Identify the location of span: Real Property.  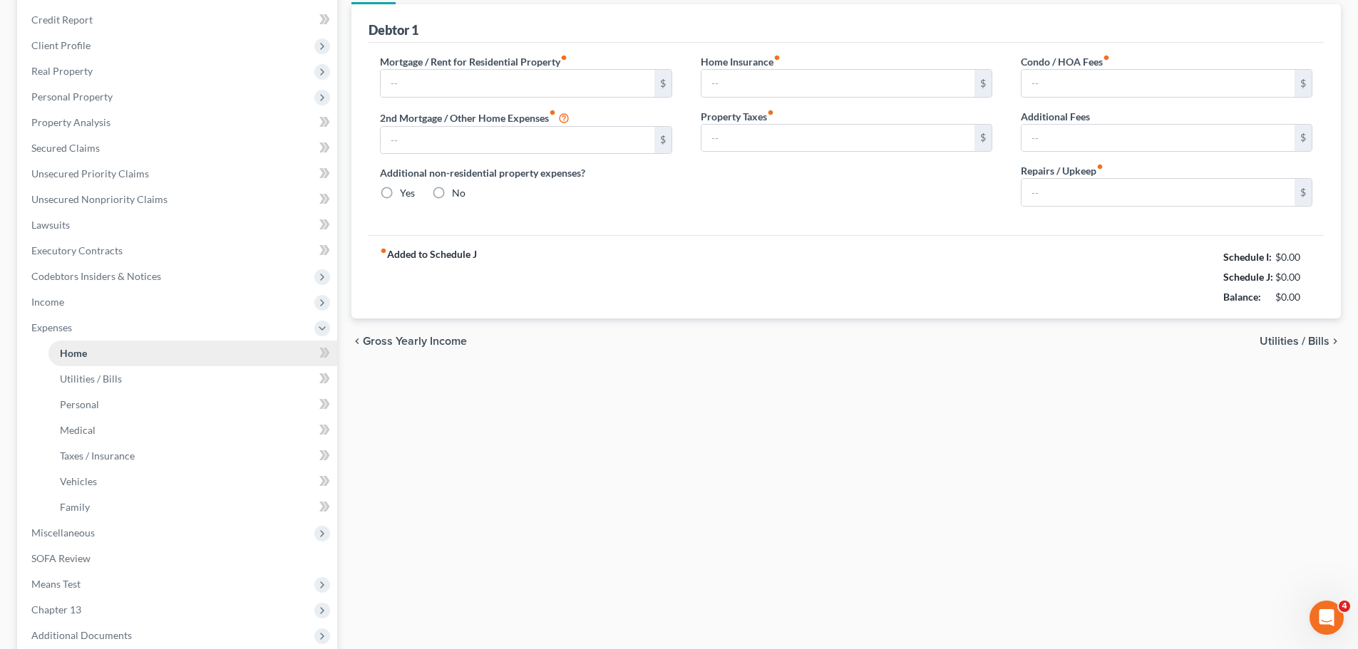
(62, 71).